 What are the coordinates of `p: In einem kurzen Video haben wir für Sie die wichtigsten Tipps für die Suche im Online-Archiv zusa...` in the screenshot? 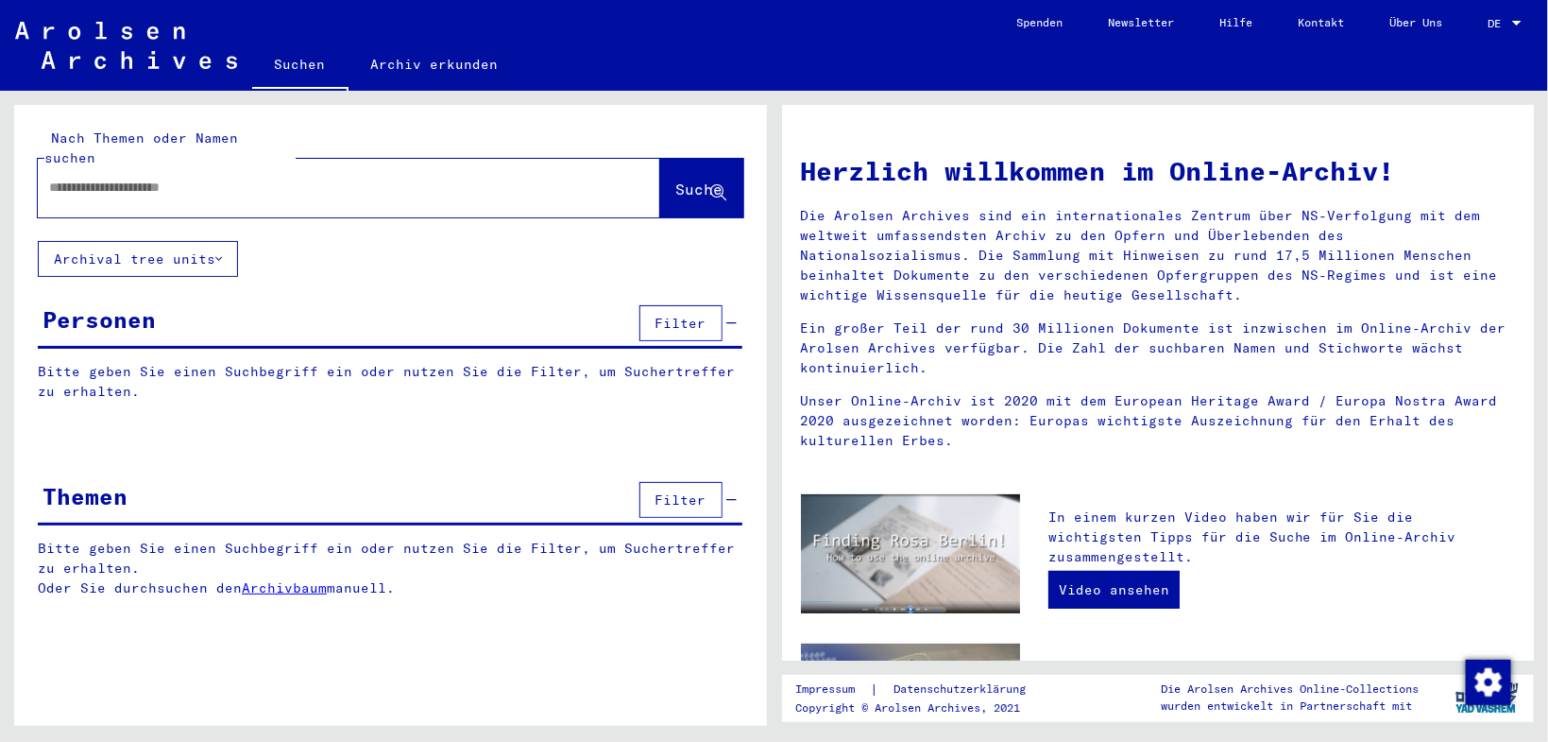 It's located at (1282, 537).